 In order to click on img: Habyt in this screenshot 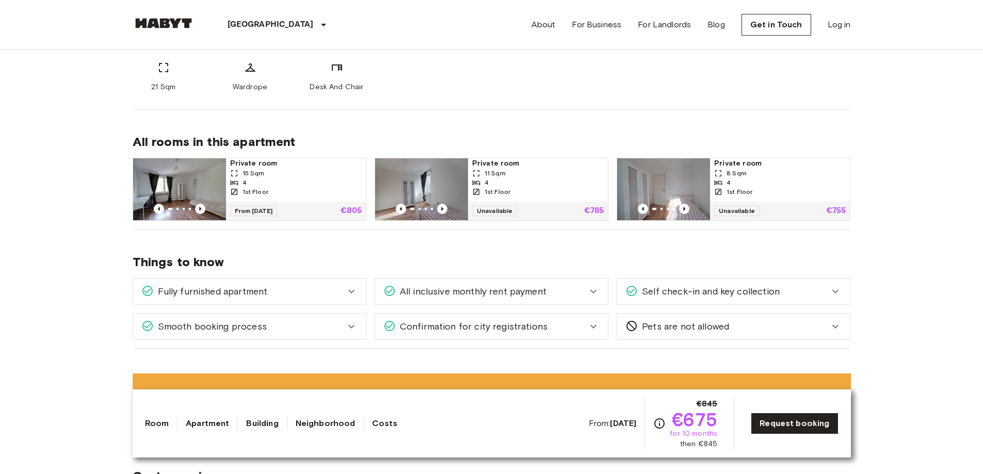, I will do `click(164, 23)`.